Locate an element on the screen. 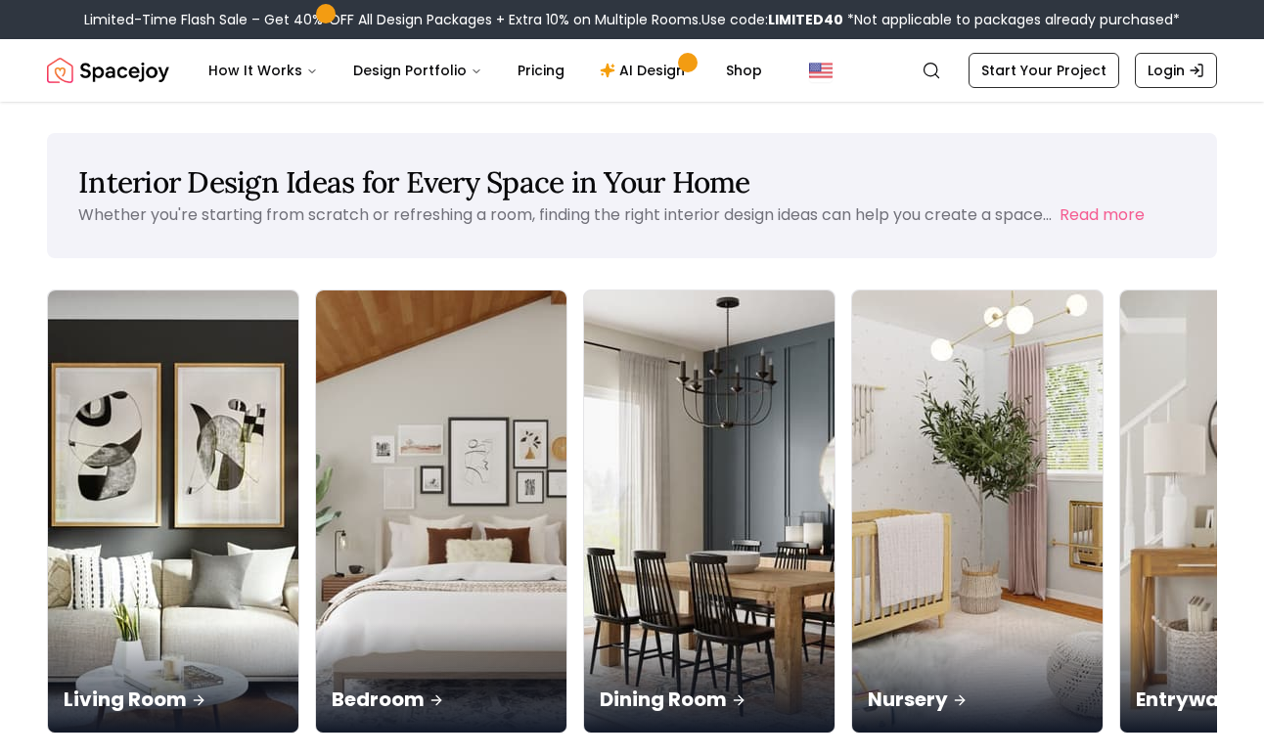  a: Shop is located at coordinates (744, 70).